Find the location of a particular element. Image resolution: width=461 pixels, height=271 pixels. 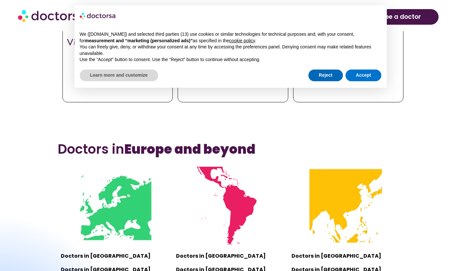

img: Mini map of the countries where Doctorsa is available - Latin America is located at coordinates (230, 206).